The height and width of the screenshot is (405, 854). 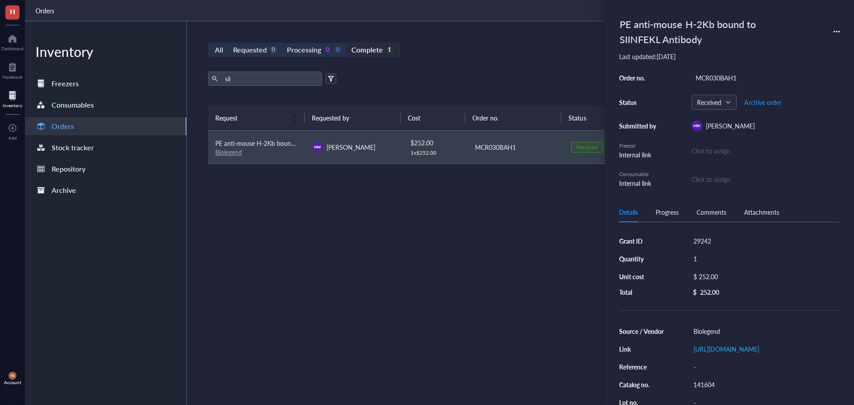 What do you see at coordinates (642, 277) in the screenshot?
I see `div: Unit cost` at bounding box center [642, 277].